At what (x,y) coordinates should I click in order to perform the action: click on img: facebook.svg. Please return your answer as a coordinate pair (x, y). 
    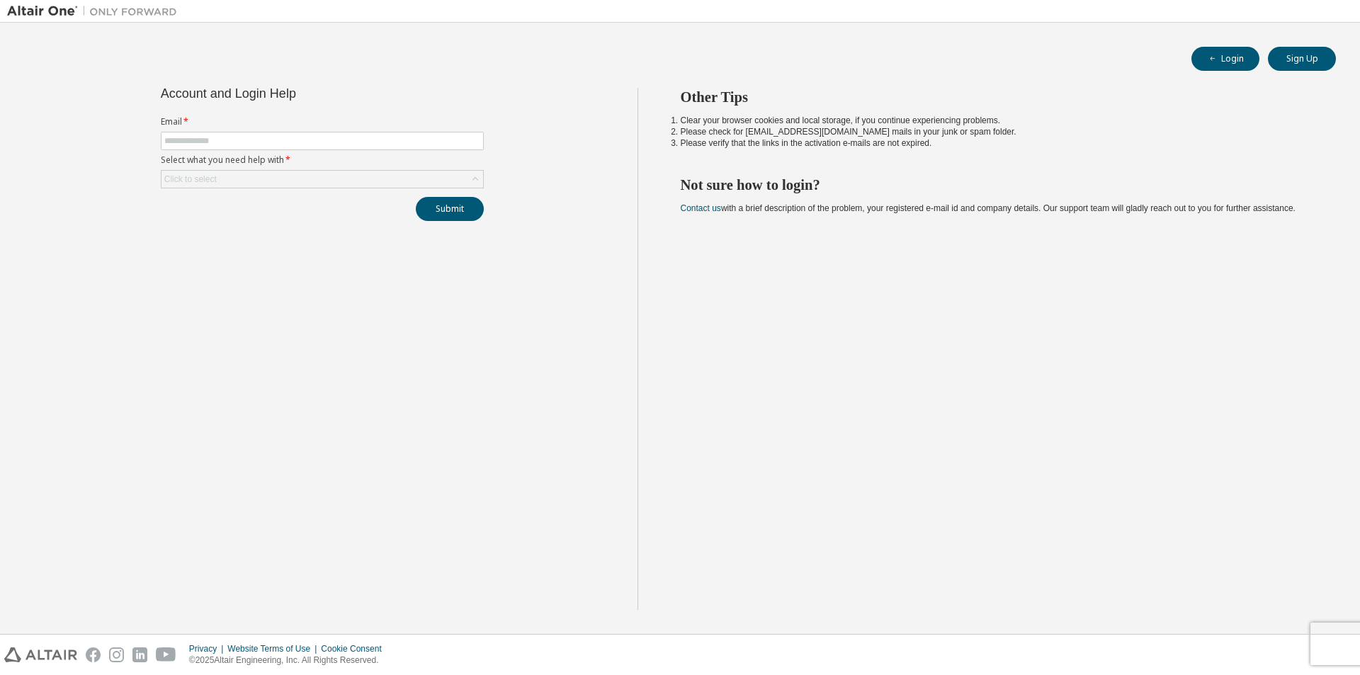
    Looking at the image, I should click on (93, 655).